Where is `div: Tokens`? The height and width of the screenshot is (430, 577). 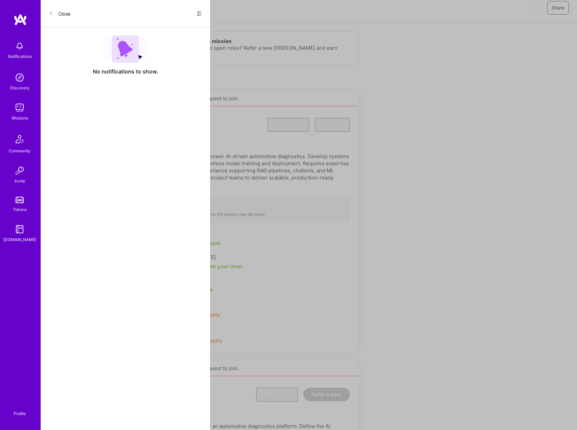 div: Tokens is located at coordinates (20, 209).